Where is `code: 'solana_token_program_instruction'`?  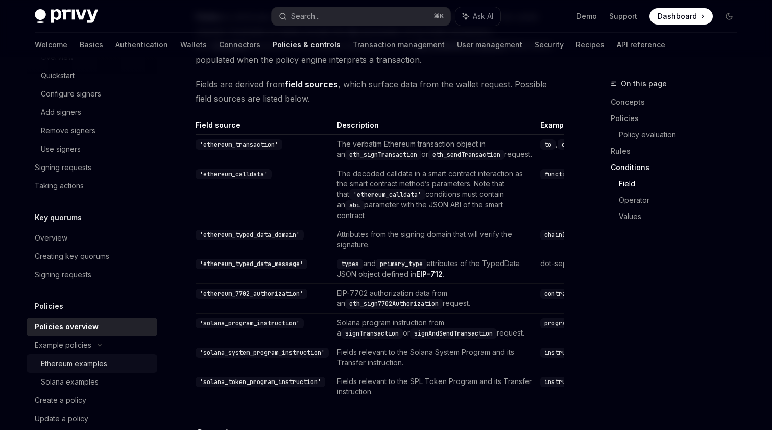 code: 'solana_token_program_instruction' is located at coordinates (260, 382).